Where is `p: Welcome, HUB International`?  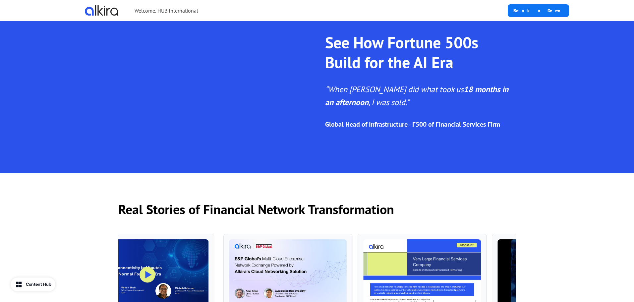 p: Welcome, HUB International is located at coordinates (166, 11).